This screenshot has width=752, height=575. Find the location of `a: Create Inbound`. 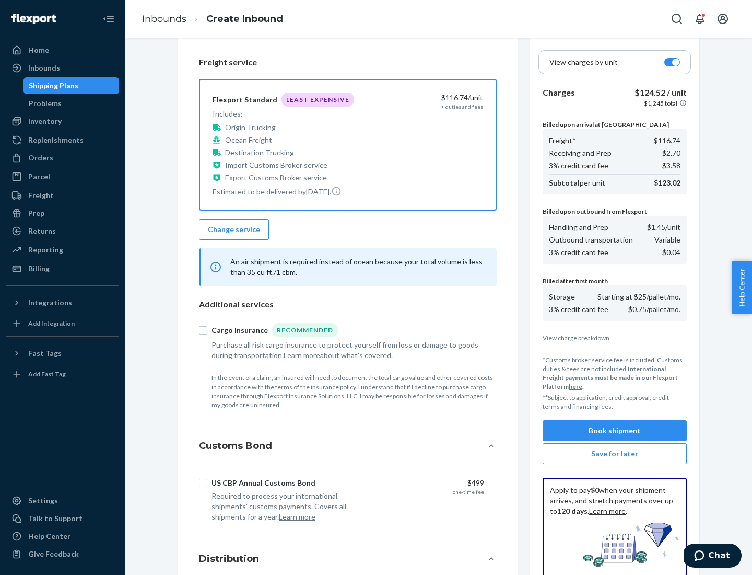

a: Create Inbound is located at coordinates (244, 19).